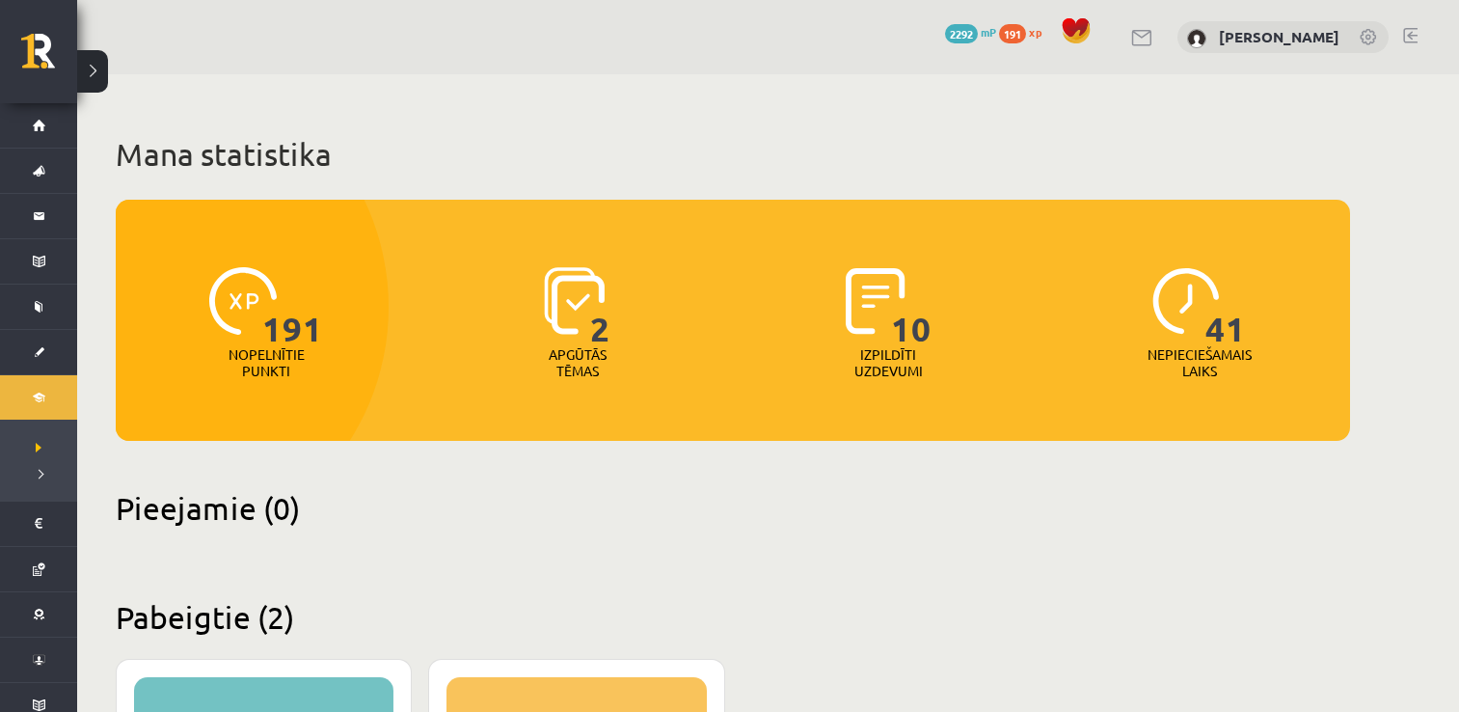 The image size is (1459, 712). What do you see at coordinates (574, 301) in the screenshot?
I see `img: icon-learned-topics-4a711ccc23c960034f471b6e78daf4a3bad4a20eaf4de84257b87e66633f6470.svg` at bounding box center [574, 301].